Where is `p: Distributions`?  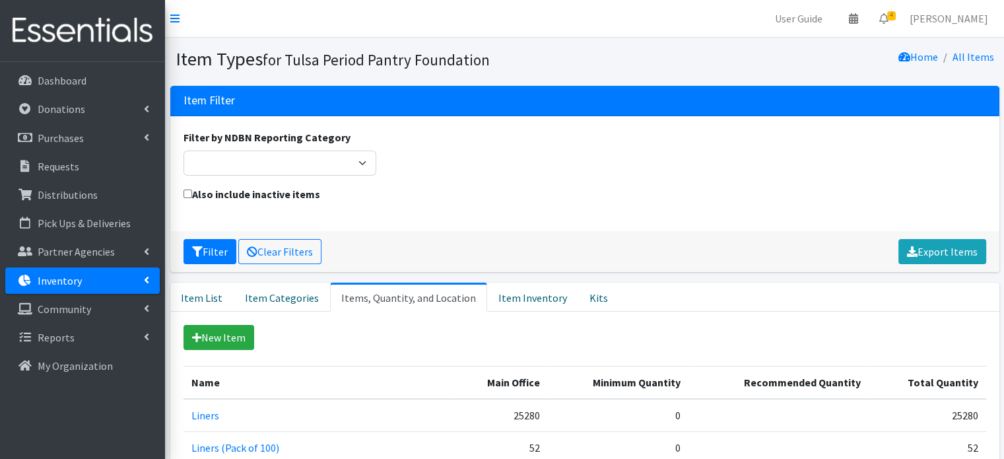
p: Distributions is located at coordinates (67, 195).